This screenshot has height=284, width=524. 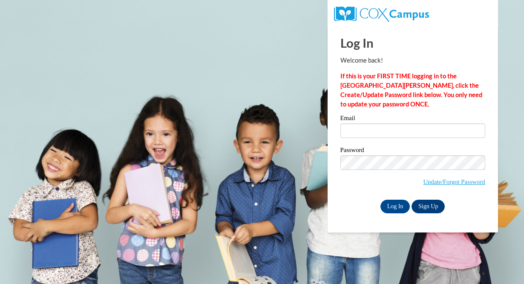 What do you see at coordinates (428, 207) in the screenshot?
I see `a: Sign Up` at bounding box center [428, 207].